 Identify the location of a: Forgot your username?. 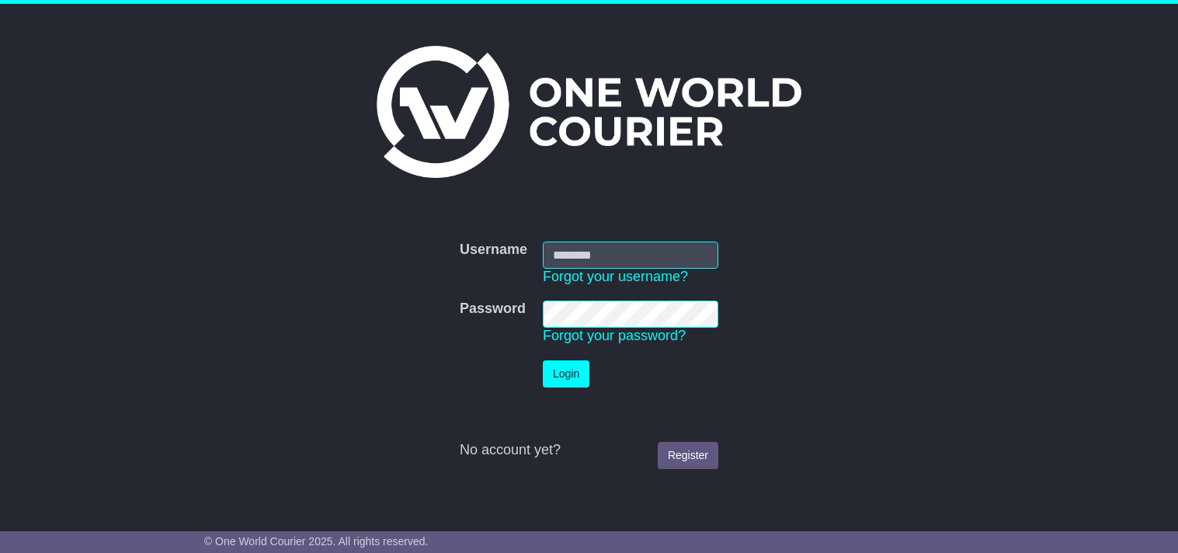
(615, 277).